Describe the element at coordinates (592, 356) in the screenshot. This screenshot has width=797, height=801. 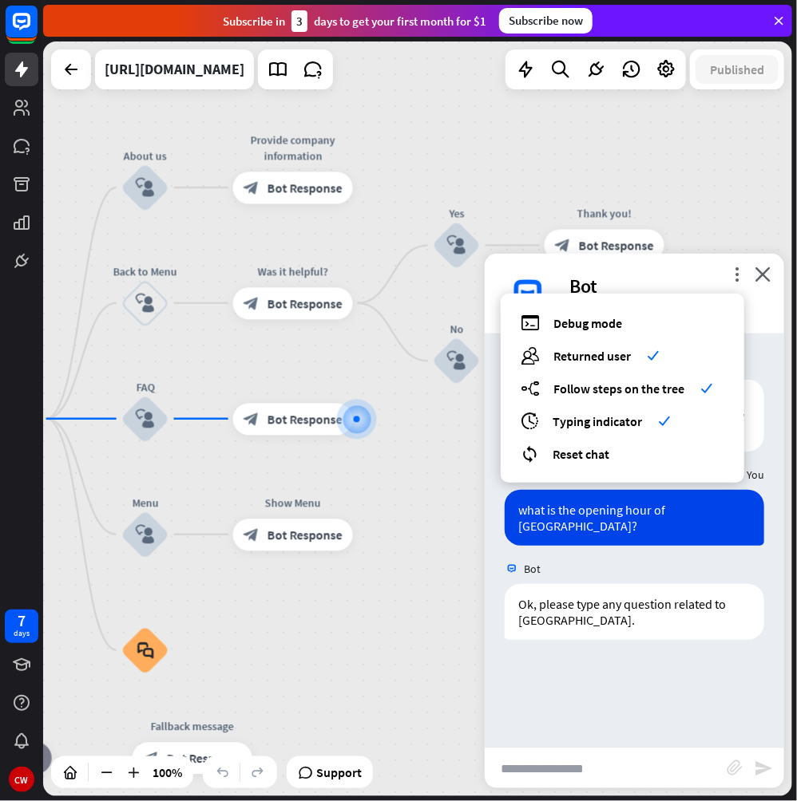
I see `span: Returned user` at that location.